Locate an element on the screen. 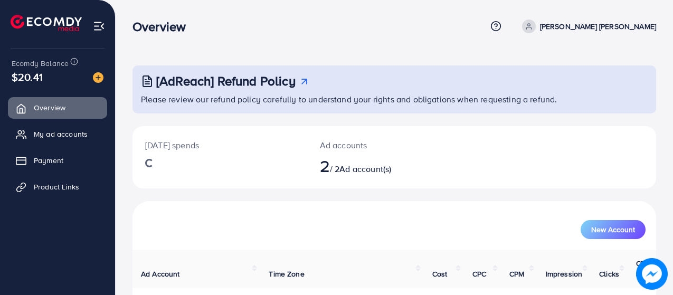 Image resolution: width=673 pixels, height=295 pixels. span: Ad account(s) is located at coordinates (365, 169).